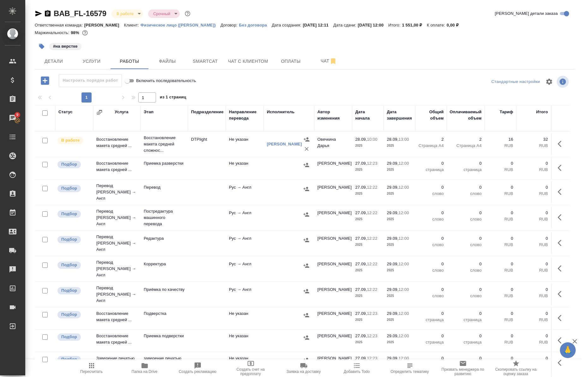 The image size is (582, 377). Describe the element at coordinates (17, 115) in the screenshot. I see `span: 9` at that location.